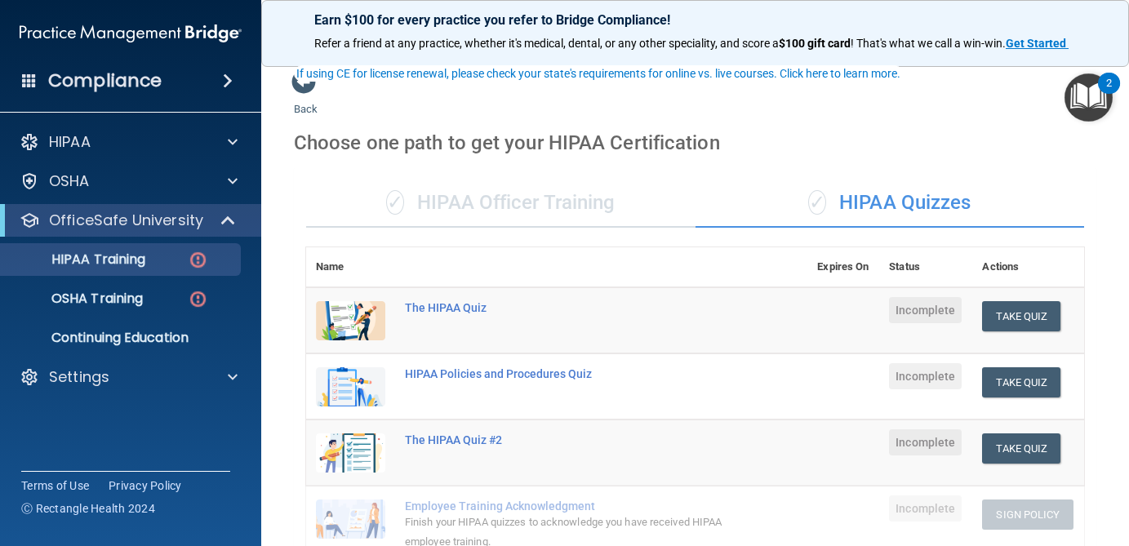  What do you see at coordinates (145, 486) in the screenshot?
I see `a: Privacy Policy` at bounding box center [145, 486].